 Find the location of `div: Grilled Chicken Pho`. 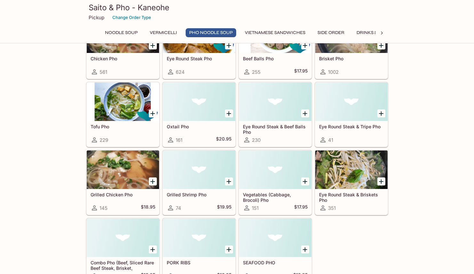

div: Grilled Chicken Pho is located at coordinates (123, 169).